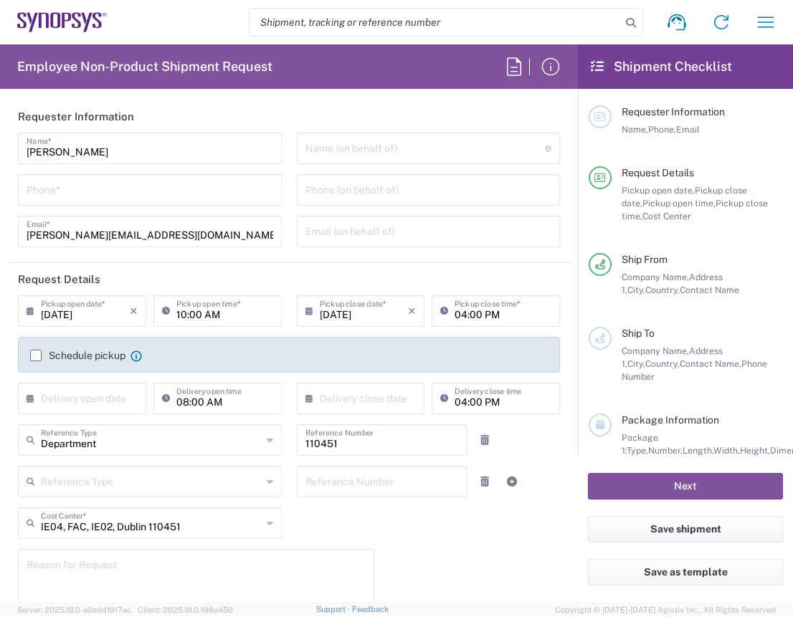  I want to click on span: Width,, so click(726, 450).